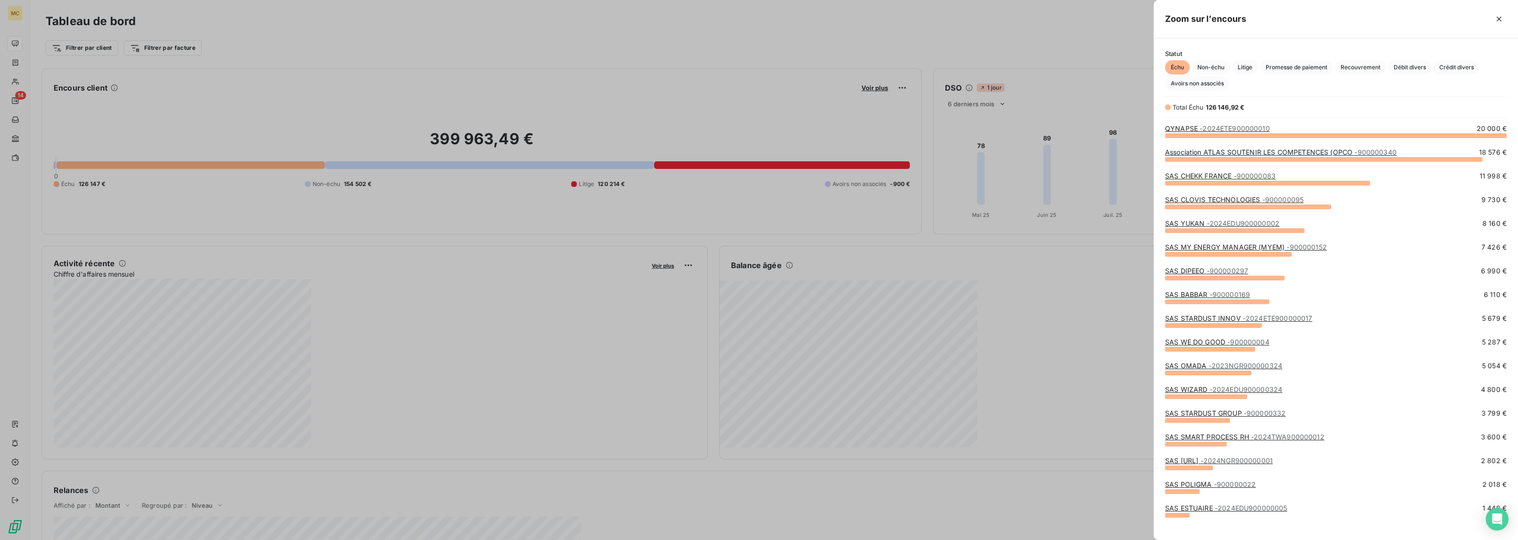  I want to click on span: - 2024ETE900000017, so click(1277, 318).